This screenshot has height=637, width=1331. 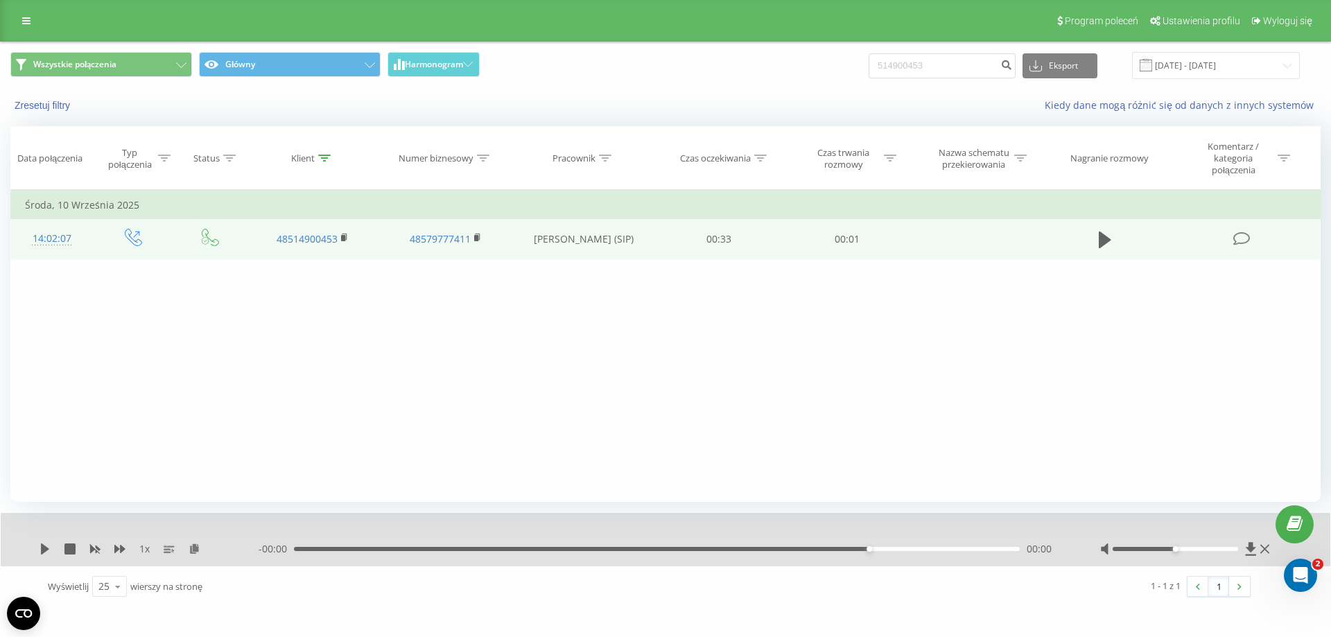 What do you see at coordinates (68, 586) in the screenshot?
I see `span: Wyświetlij` at bounding box center [68, 586].